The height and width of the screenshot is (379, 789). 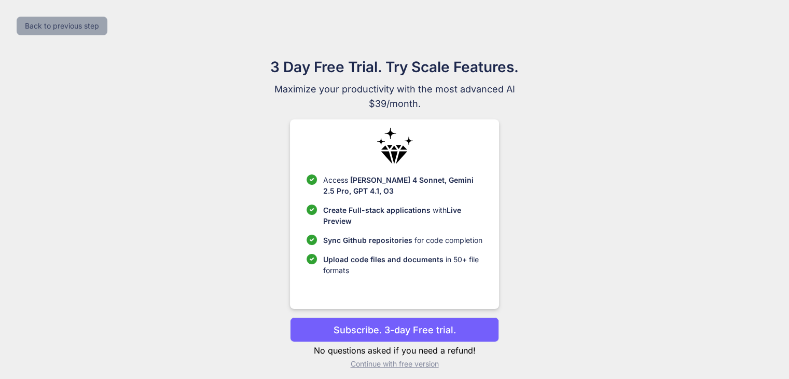 What do you see at coordinates (383, 259) in the screenshot?
I see `span: Upload code files and documents` at bounding box center [383, 259].